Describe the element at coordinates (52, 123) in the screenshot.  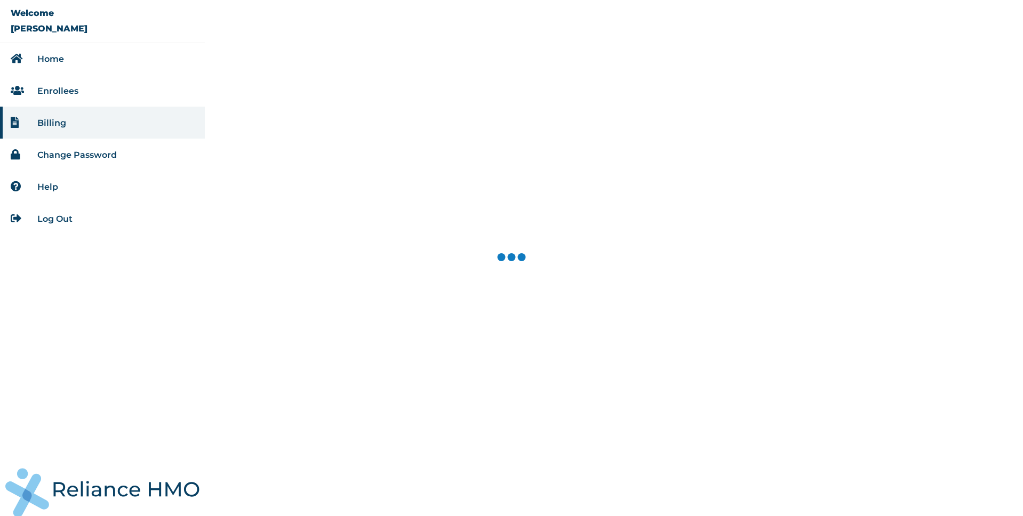
I see `a: Billing` at that location.